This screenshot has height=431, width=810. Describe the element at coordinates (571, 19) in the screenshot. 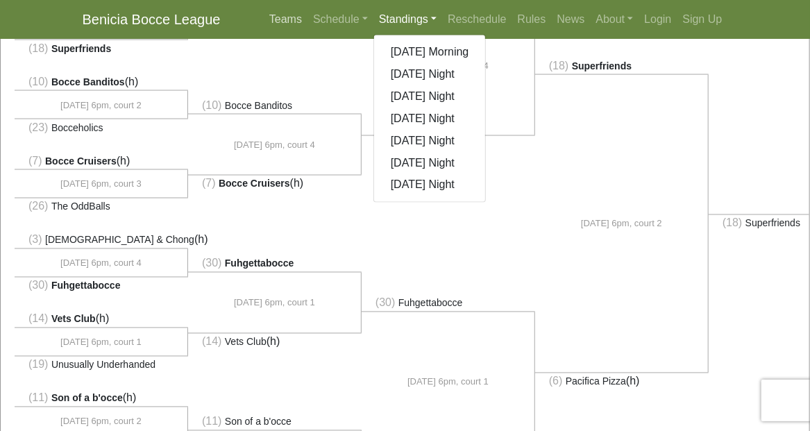

I see `a: News` at that location.